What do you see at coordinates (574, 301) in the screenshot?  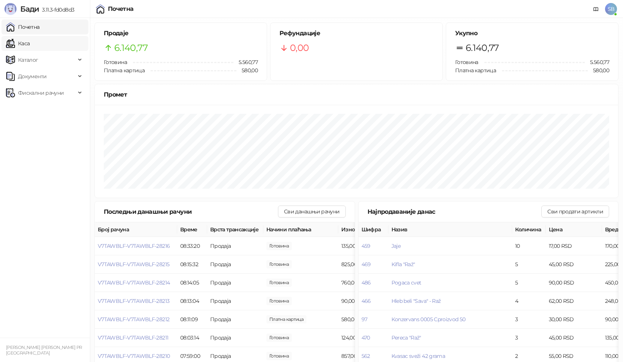 I see `td: 62,00 RSD` at bounding box center [574, 301].